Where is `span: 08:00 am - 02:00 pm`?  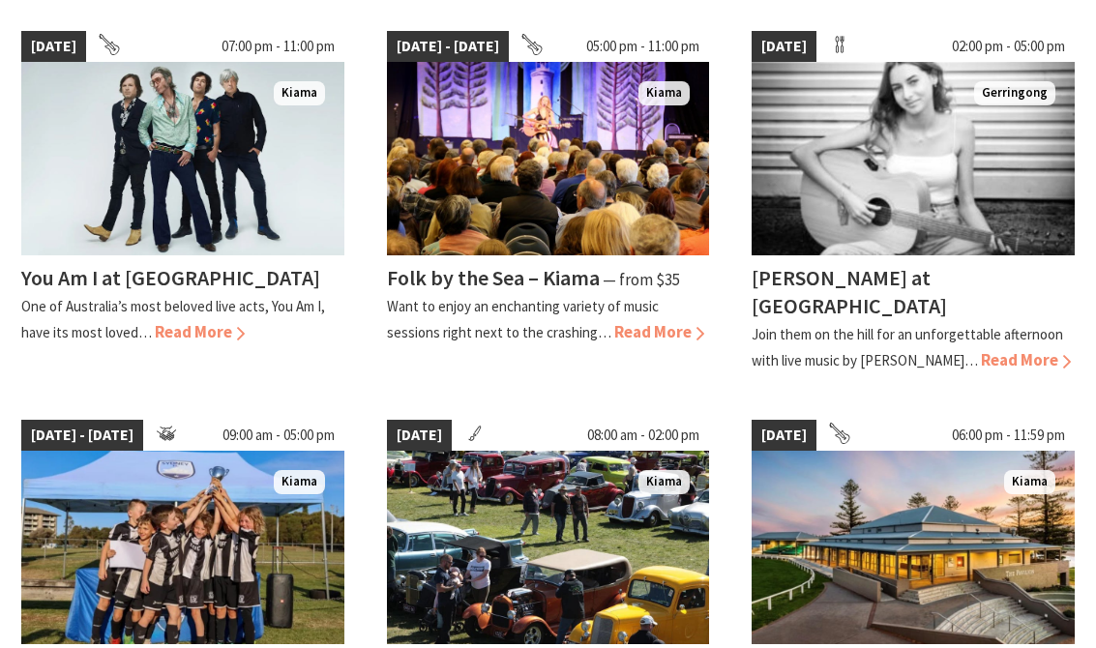 span: 08:00 am - 02:00 pm is located at coordinates (643, 435).